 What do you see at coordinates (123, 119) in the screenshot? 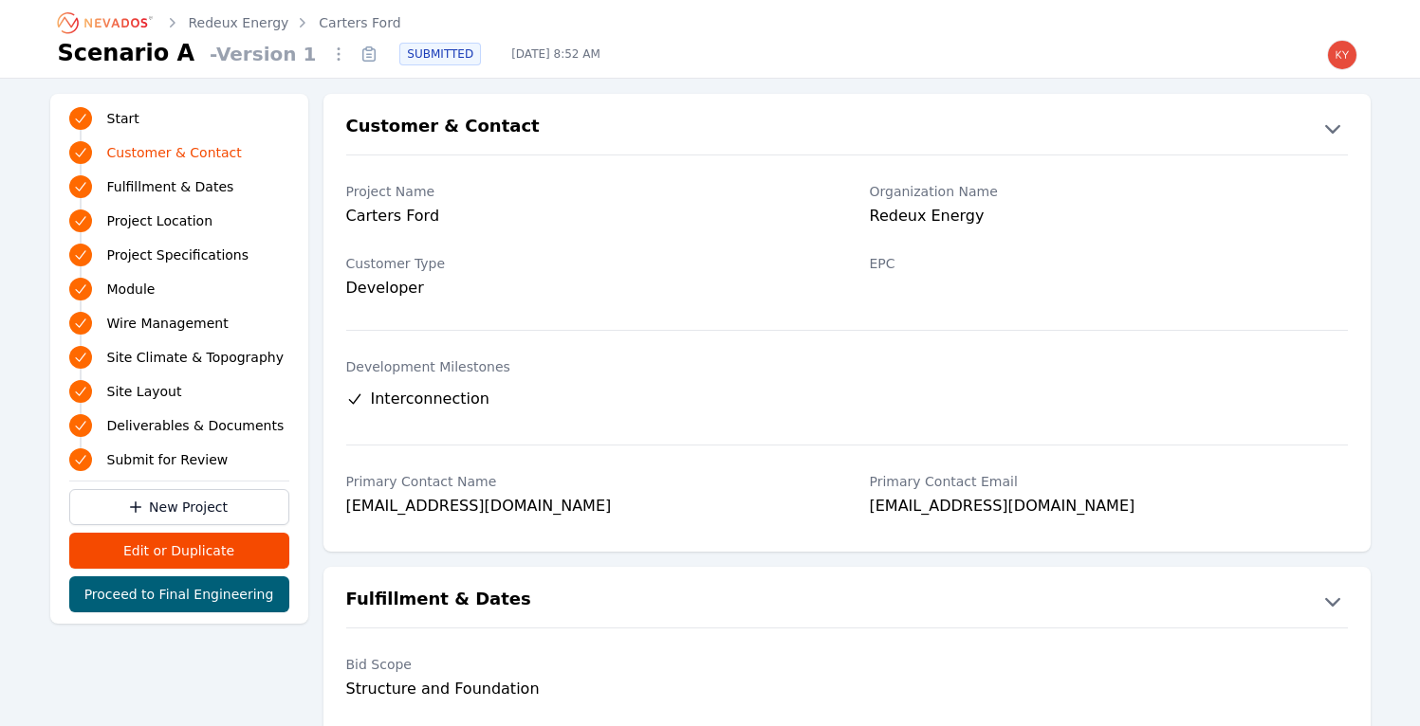
I see `span: Start` at bounding box center [123, 119].